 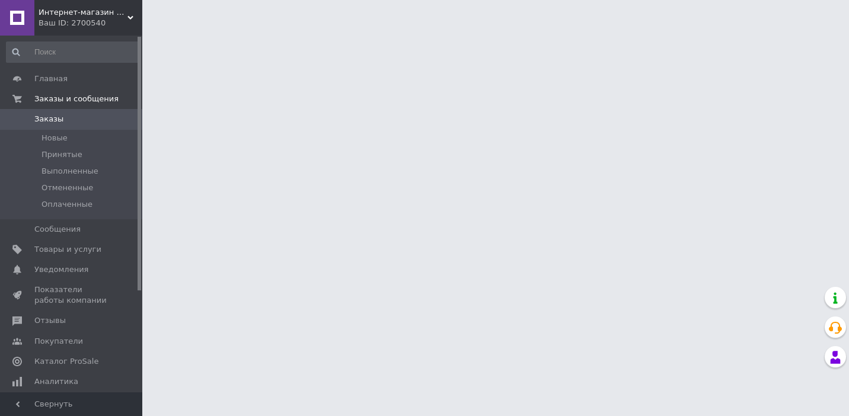 What do you see at coordinates (49, 119) in the screenshot?
I see `span: Заказы` at bounding box center [49, 119].